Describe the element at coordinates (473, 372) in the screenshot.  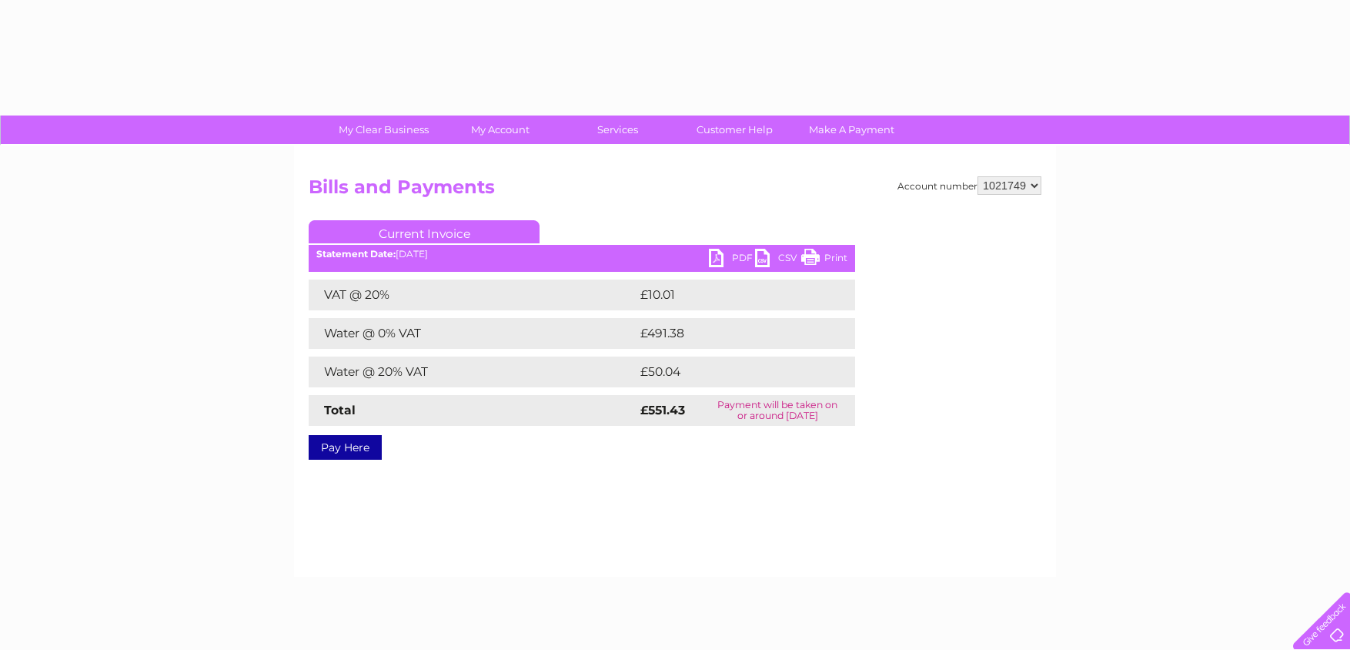
I see `td: Water @ 20% VAT` at that location.